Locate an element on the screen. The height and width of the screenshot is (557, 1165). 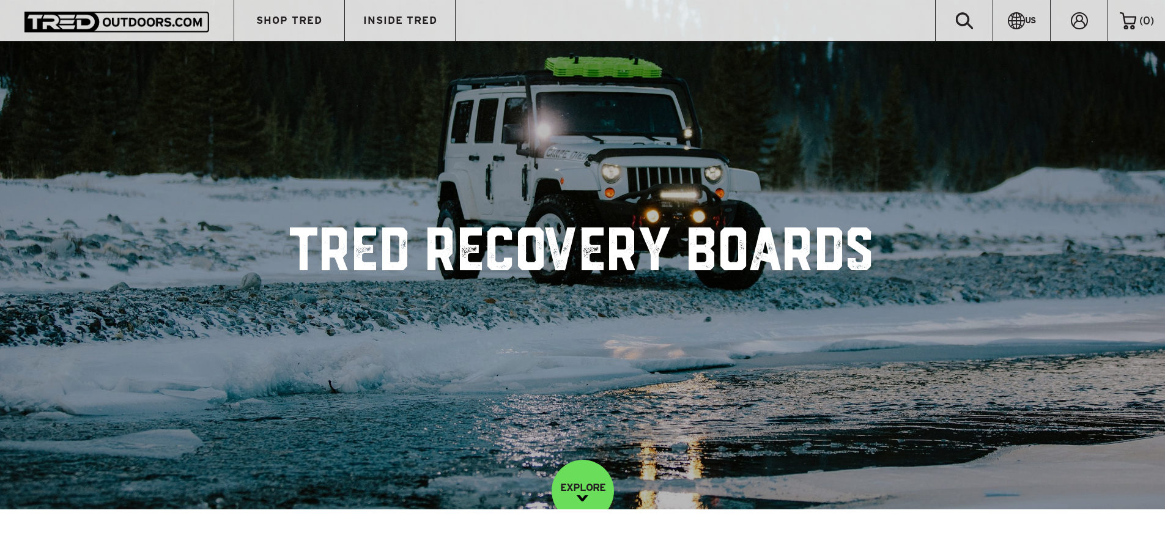
span: 0 is located at coordinates (1147, 20).